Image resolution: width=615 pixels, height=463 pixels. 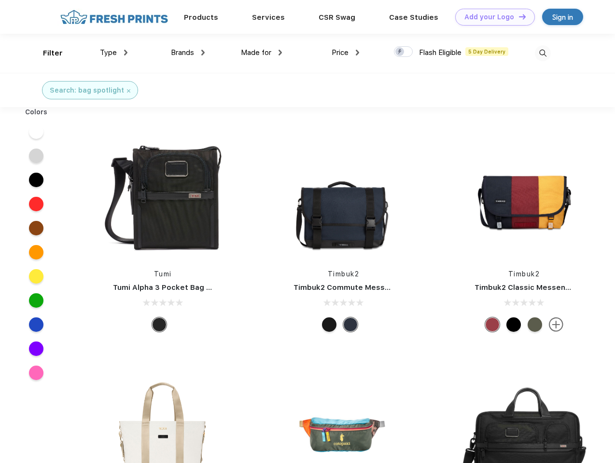 I want to click on div: Black, so click(x=159, y=325).